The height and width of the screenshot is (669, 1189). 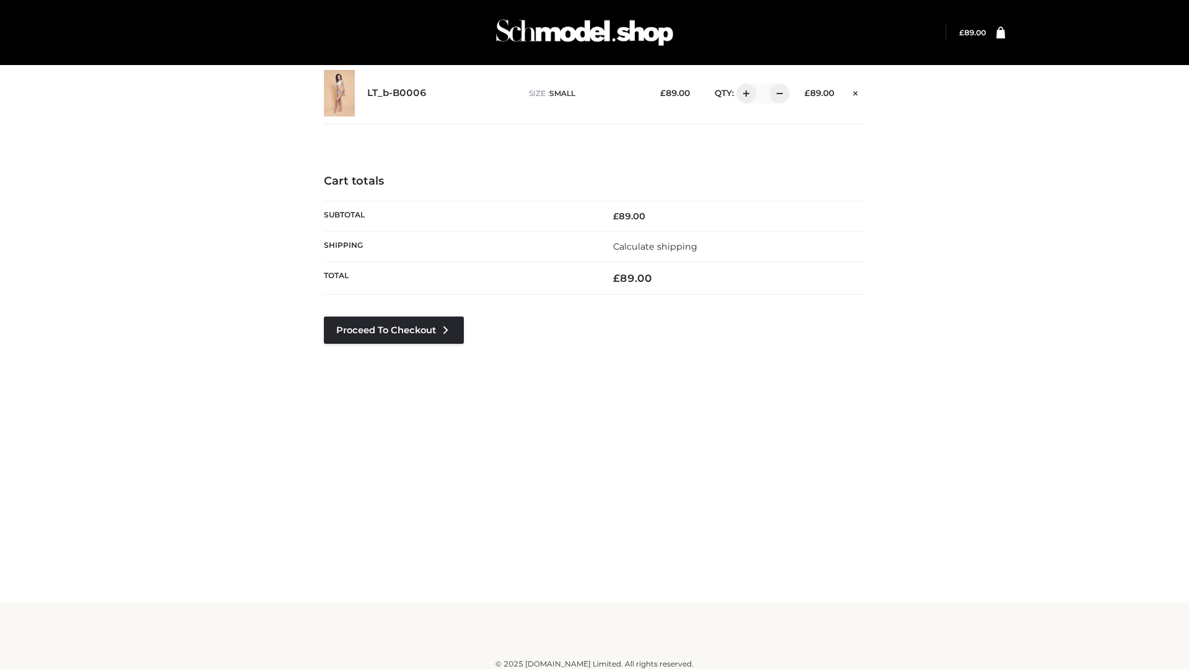 What do you see at coordinates (744, 93) in the screenshot?
I see `div: QTY:` at bounding box center [744, 93].